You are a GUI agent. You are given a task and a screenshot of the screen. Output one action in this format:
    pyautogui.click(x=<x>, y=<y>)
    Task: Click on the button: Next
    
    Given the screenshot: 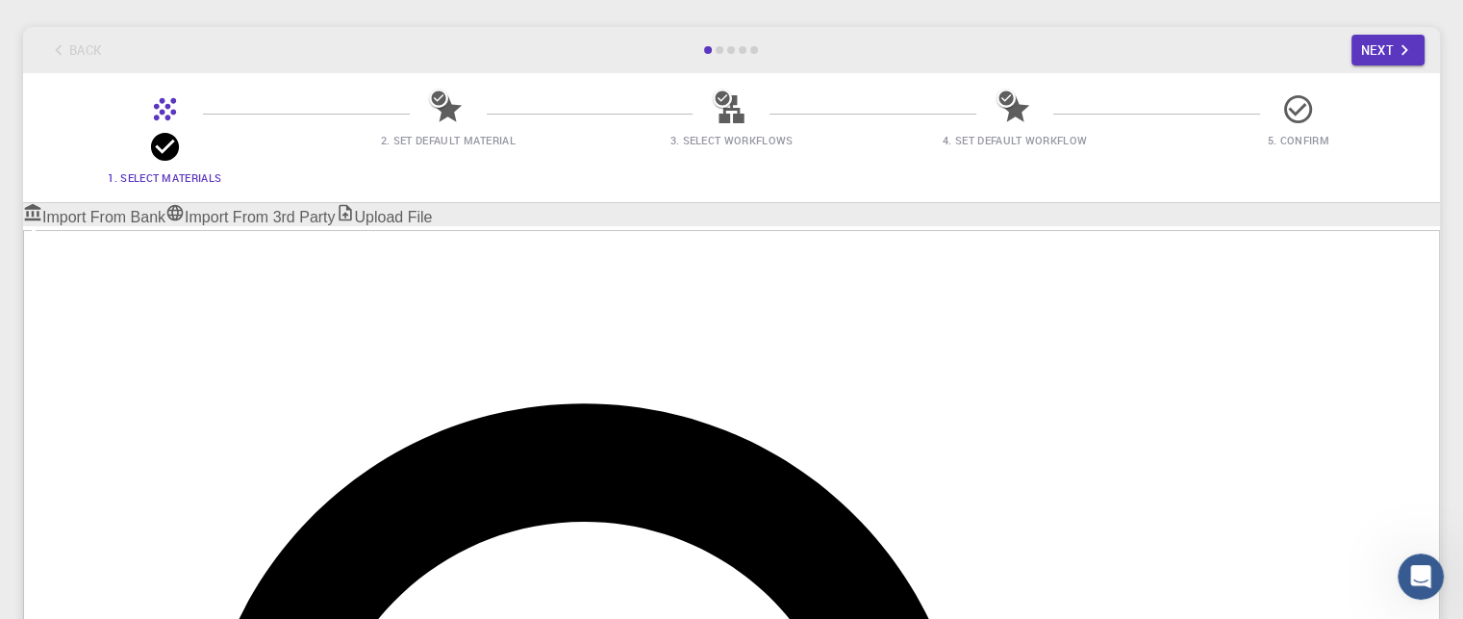 What is the action you would take?
    pyautogui.click(x=1388, y=50)
    